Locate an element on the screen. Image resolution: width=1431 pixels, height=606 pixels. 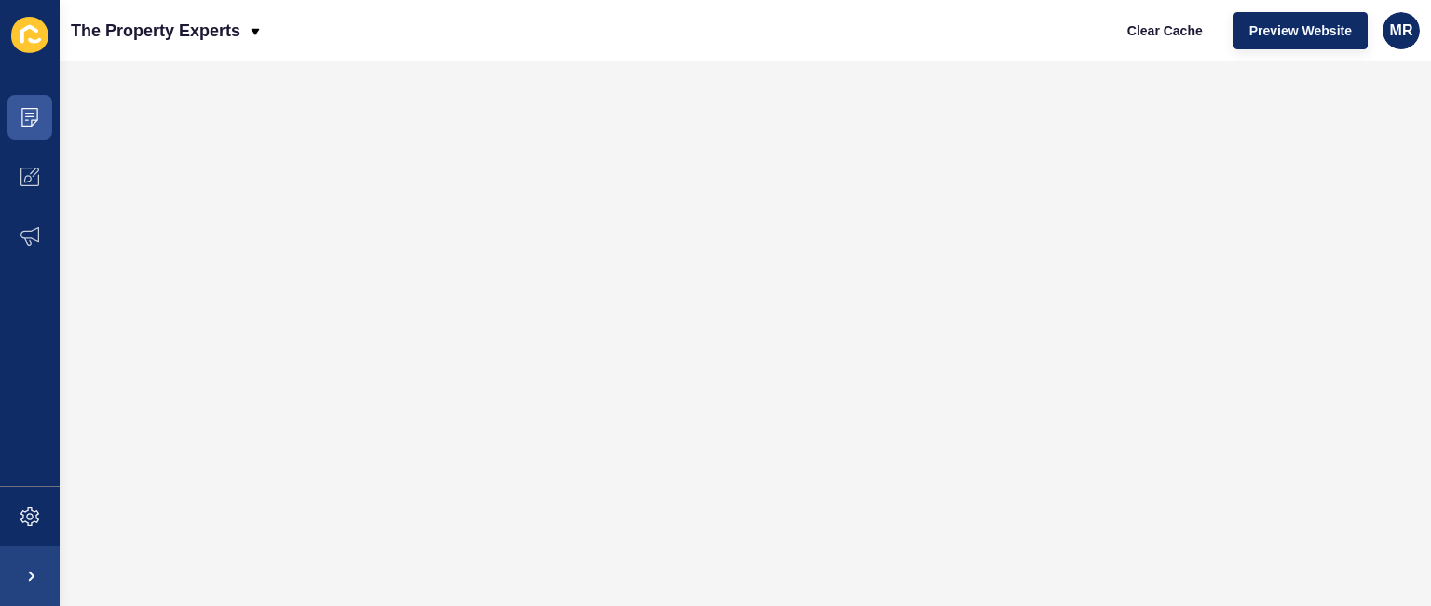
button: Preview Website is located at coordinates (1300, 31).